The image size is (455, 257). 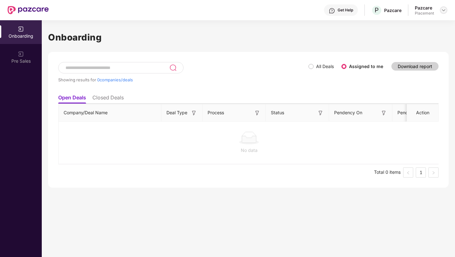 I want to click on div: Showing results for, so click(x=183, y=80).